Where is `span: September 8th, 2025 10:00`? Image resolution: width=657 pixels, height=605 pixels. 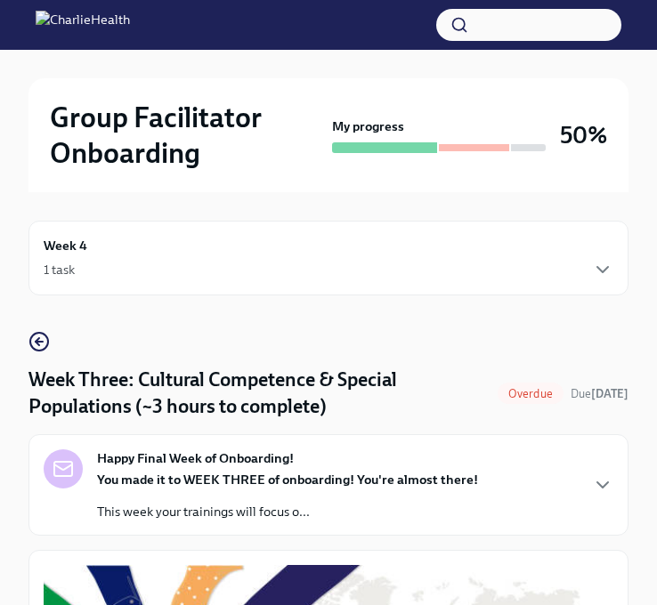 span: September 8th, 2025 10:00 is located at coordinates (599, 393).